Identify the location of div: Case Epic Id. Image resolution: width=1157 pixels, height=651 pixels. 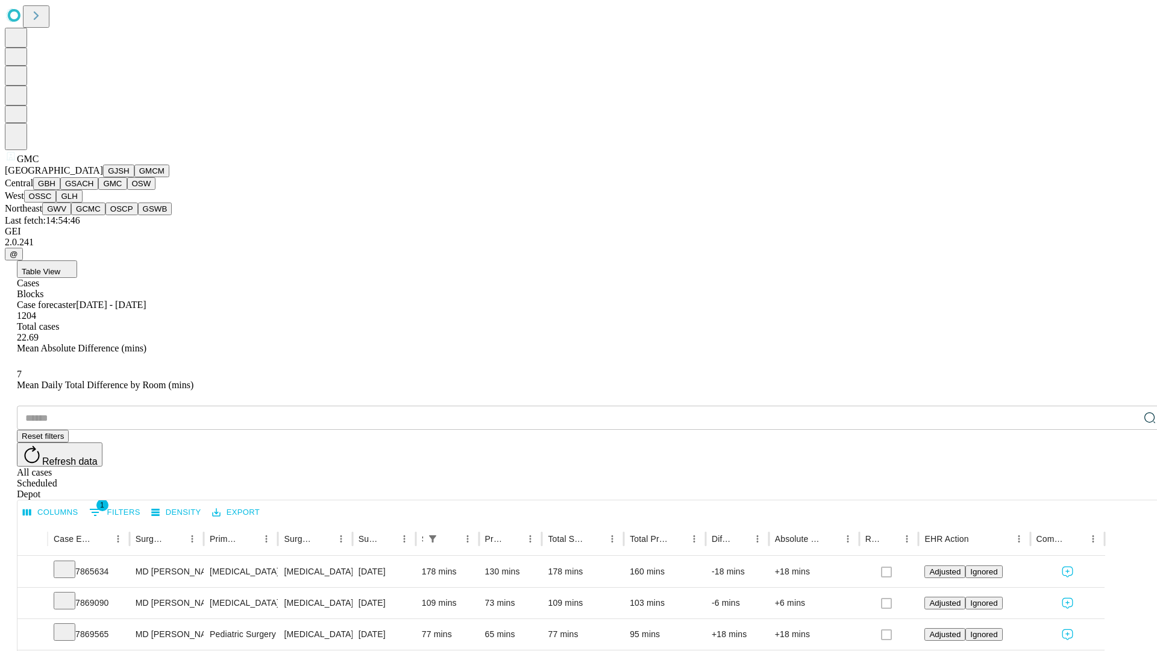
(72, 539).